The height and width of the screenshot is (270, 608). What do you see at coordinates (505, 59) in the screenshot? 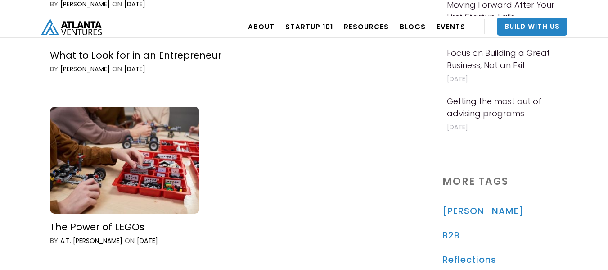
I see `h4: Focus on Building a Great Business, Not an Exit` at bounding box center [505, 59].